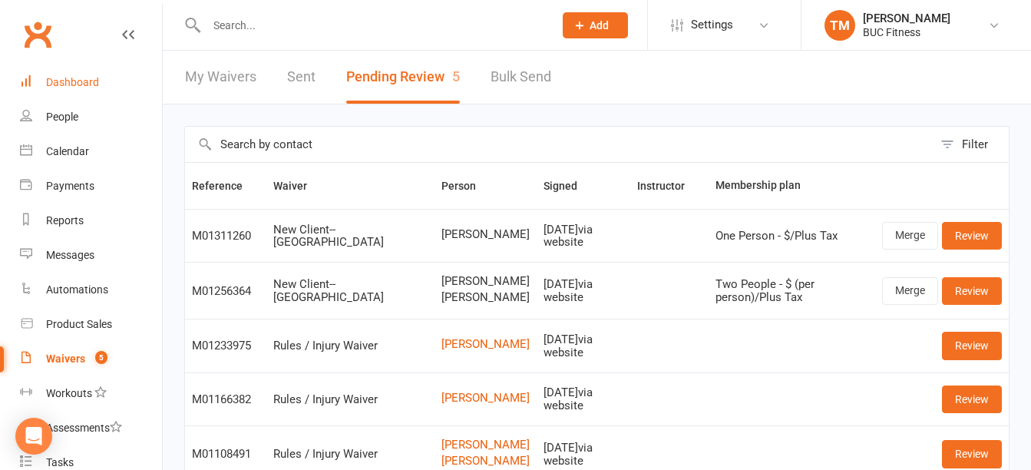  What do you see at coordinates (907, 32) in the screenshot?
I see `div: BUC Fitness` at bounding box center [907, 32].